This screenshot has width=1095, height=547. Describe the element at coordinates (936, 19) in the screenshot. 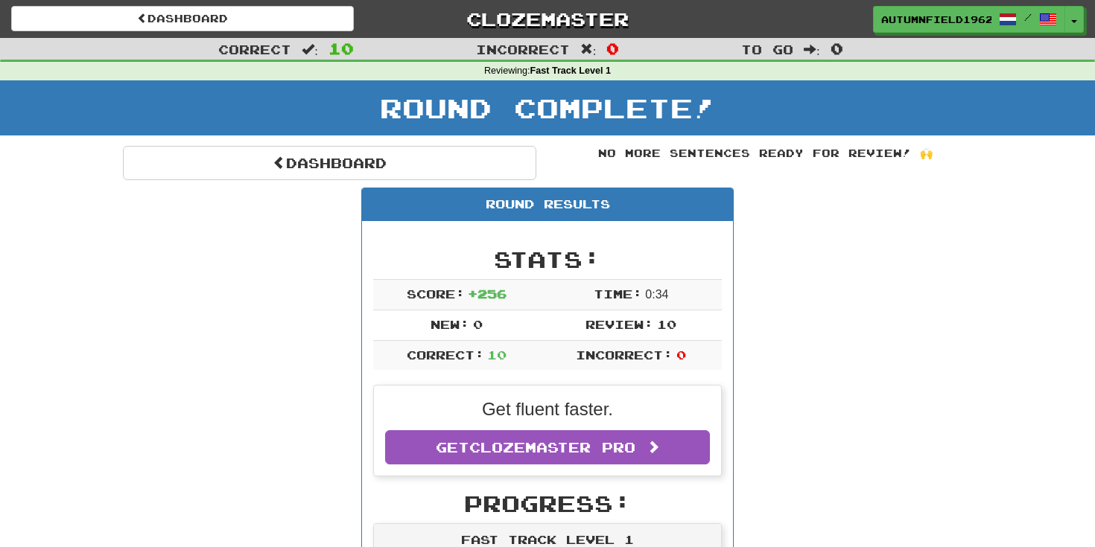

I see `span: AutumnField1962` at that location.